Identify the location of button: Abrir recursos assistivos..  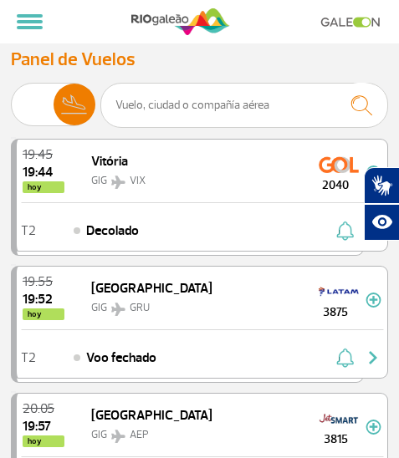
(381, 222).